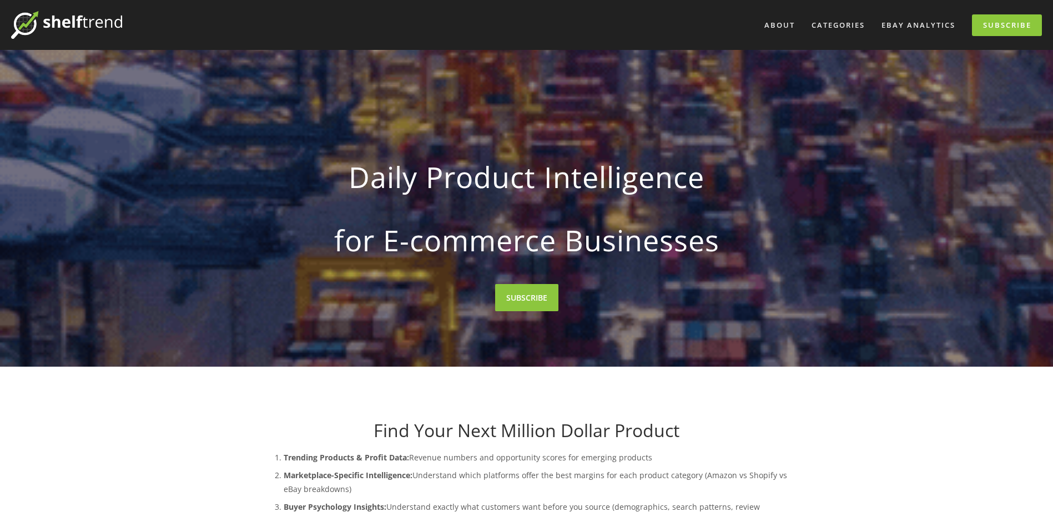 The height and width of the screenshot is (517, 1053). I want to click on h1: Find Your Next Million Dollar Product, so click(527, 431).